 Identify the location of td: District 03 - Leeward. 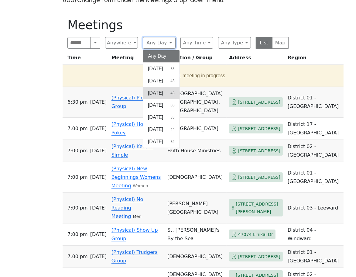
(315, 208).